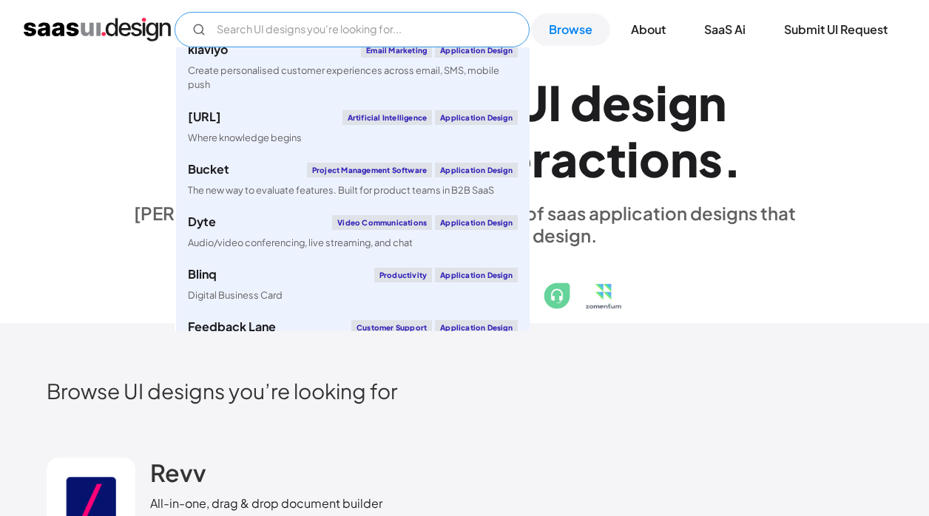 This screenshot has width=929, height=516. What do you see at coordinates (683, 102) in the screenshot?
I see `div: g` at bounding box center [683, 102].